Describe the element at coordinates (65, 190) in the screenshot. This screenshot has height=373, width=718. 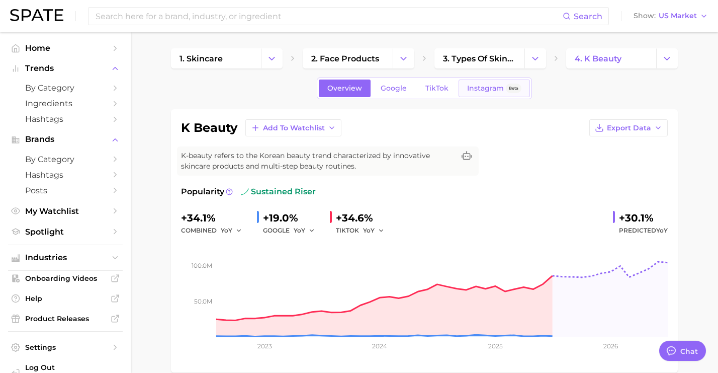
I see `a: Posts` at that location.